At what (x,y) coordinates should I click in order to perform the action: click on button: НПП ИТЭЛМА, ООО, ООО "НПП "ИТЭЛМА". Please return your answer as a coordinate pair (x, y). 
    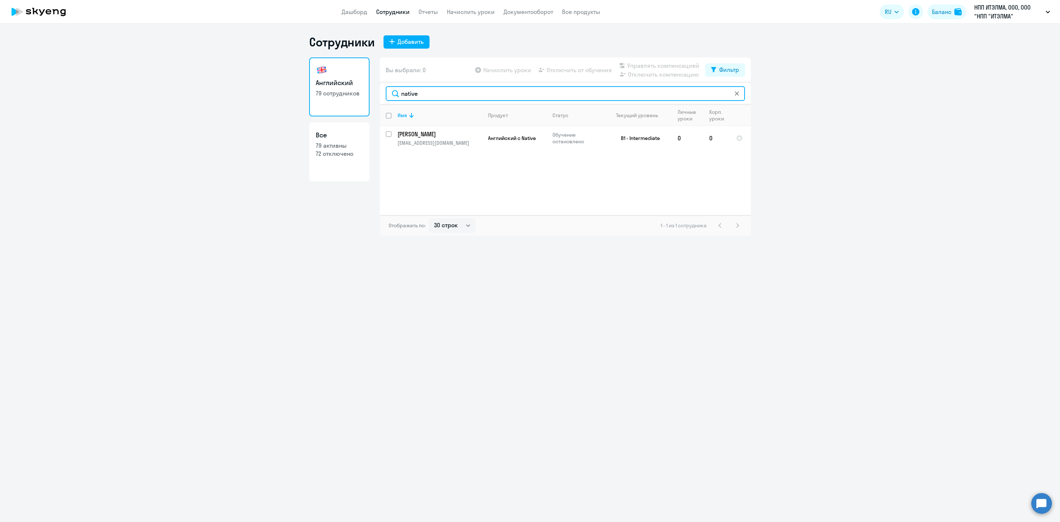
    Looking at the image, I should click on (1012, 12).